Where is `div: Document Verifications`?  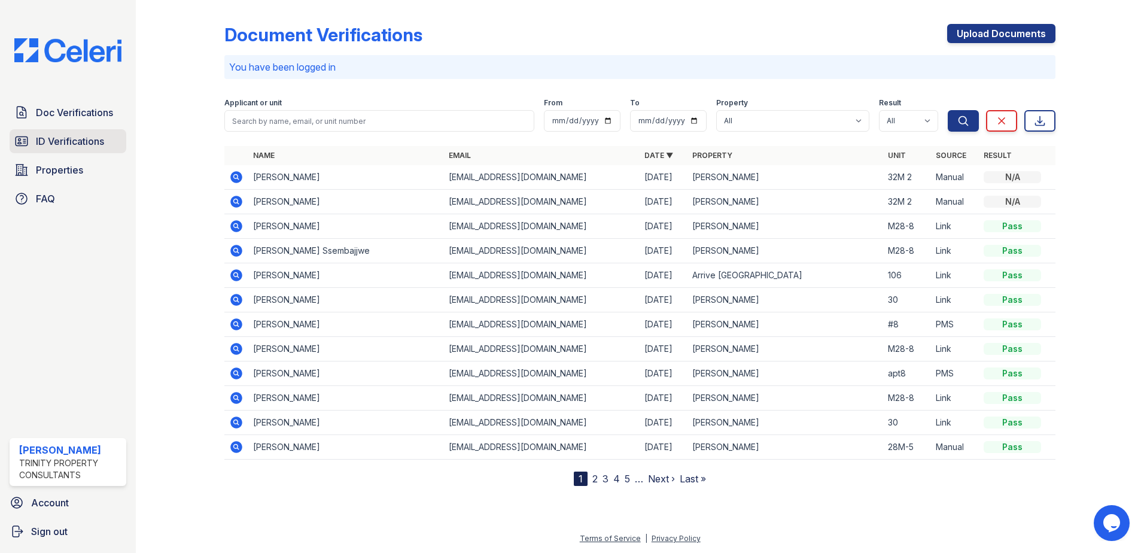 div: Document Verifications is located at coordinates (323, 35).